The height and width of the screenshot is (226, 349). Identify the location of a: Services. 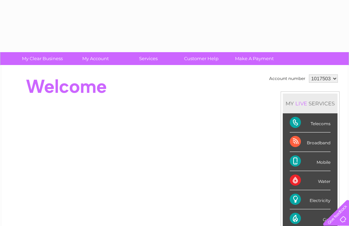
(148, 59).